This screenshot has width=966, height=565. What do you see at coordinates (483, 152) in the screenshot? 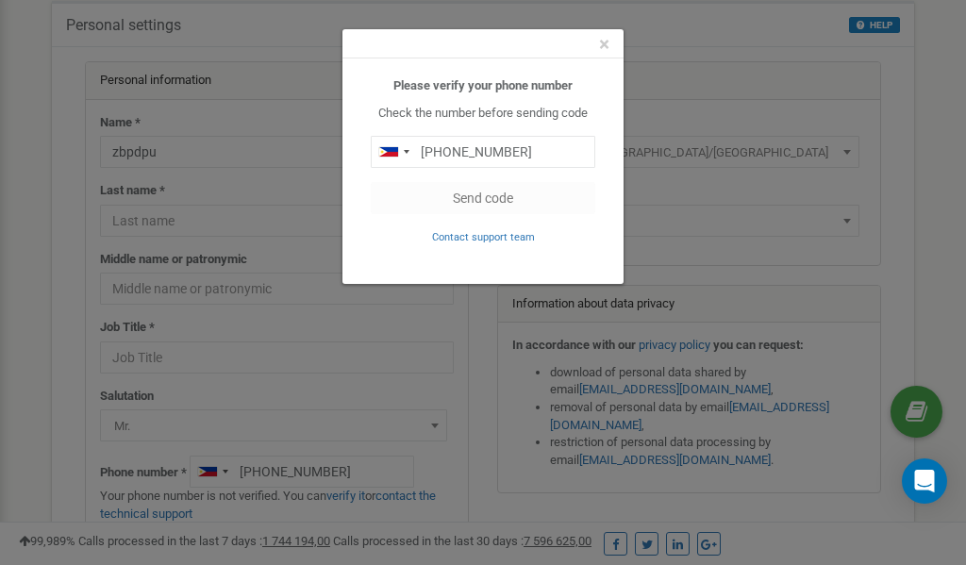
I see `input: 0905 123 4567` at bounding box center [483, 152].